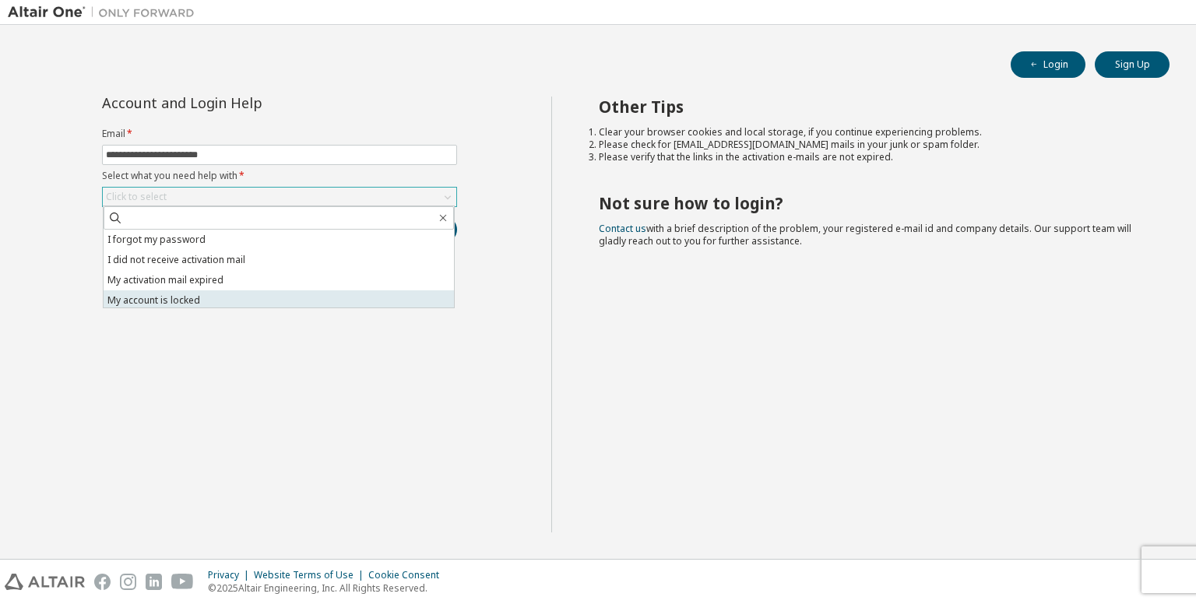 This screenshot has width=1196, height=604. What do you see at coordinates (279, 240) in the screenshot?
I see `li: I forgot my password` at bounding box center [279, 240].